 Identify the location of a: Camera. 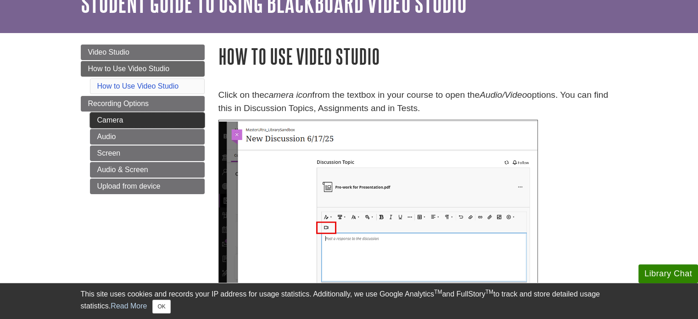
(147, 120).